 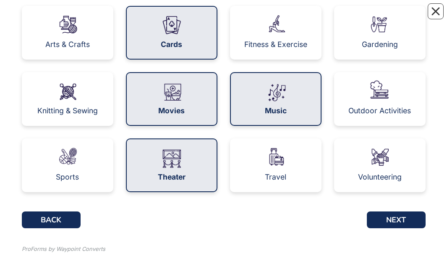 I want to click on img: c50eaba5-3617-41b1-8a6a-8dab8dc518e4.png, so click(x=380, y=24).